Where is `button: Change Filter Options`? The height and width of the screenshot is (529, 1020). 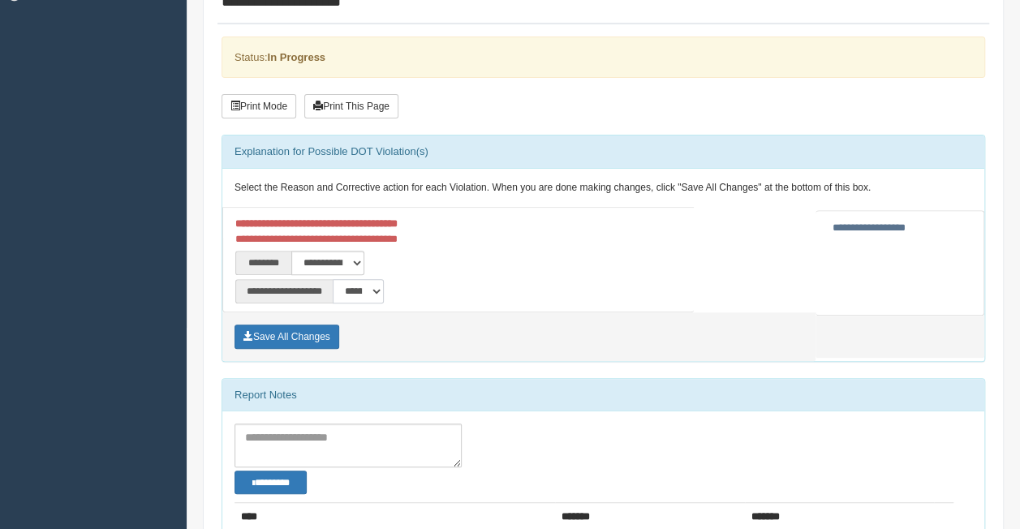
button: Change Filter Options is located at coordinates (270, 482).